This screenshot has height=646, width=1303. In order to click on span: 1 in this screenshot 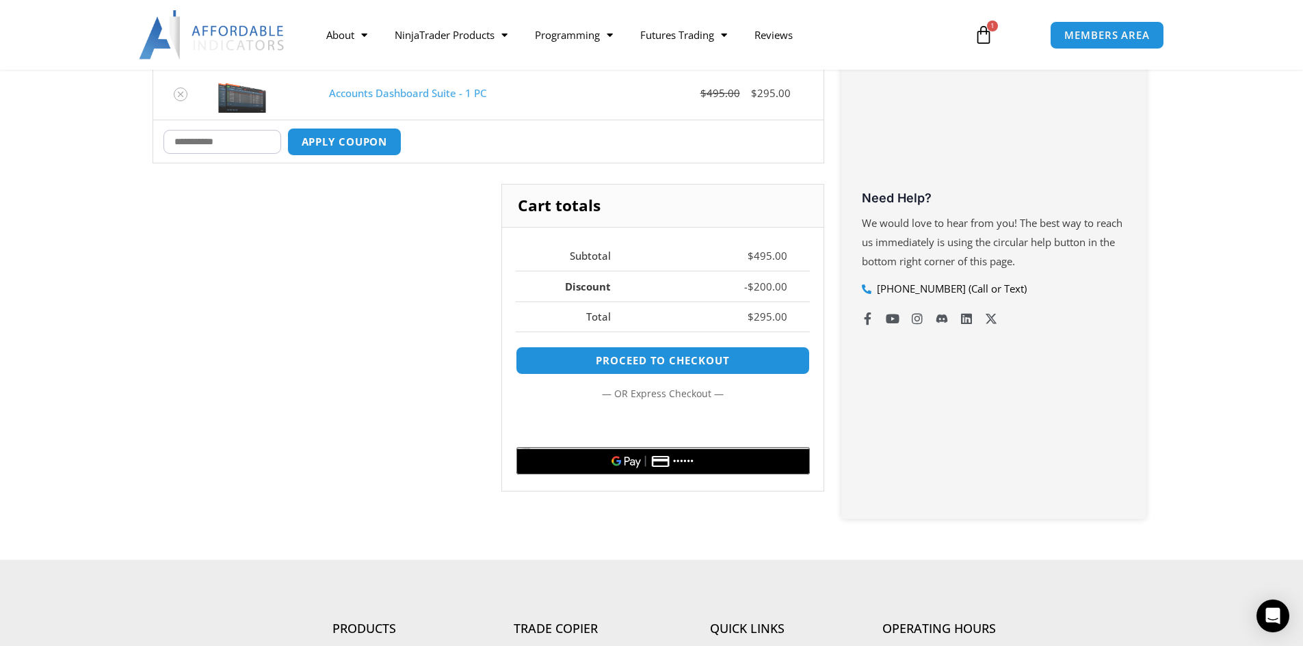, I will do `click(992, 26)`.